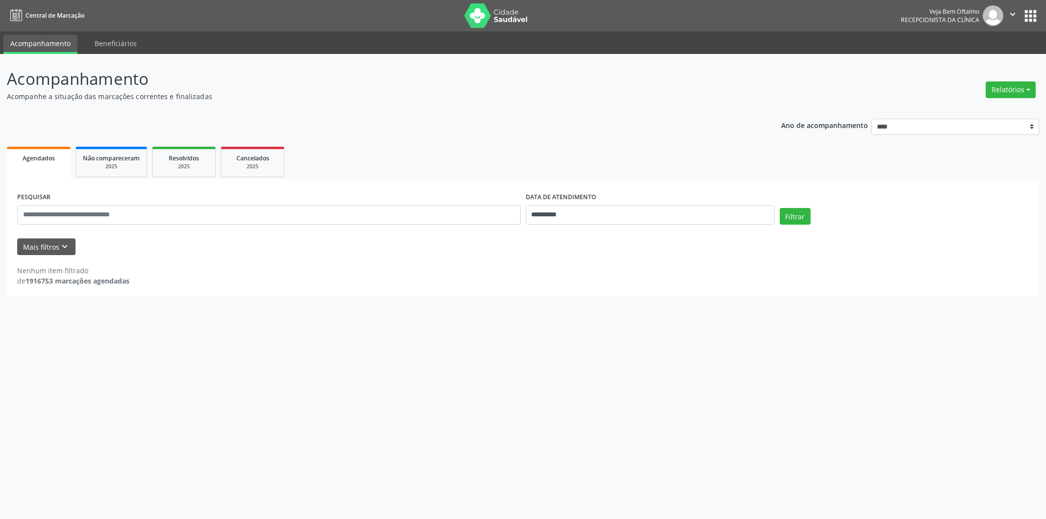  Describe the element at coordinates (253, 158) in the screenshot. I see `span: Cancelados` at that location.